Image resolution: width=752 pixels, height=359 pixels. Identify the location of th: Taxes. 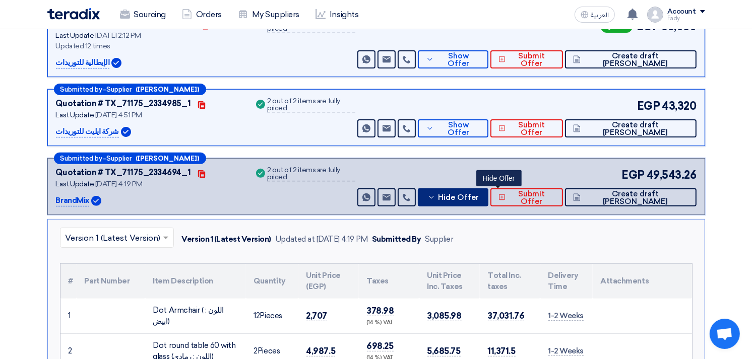
(389, 281).